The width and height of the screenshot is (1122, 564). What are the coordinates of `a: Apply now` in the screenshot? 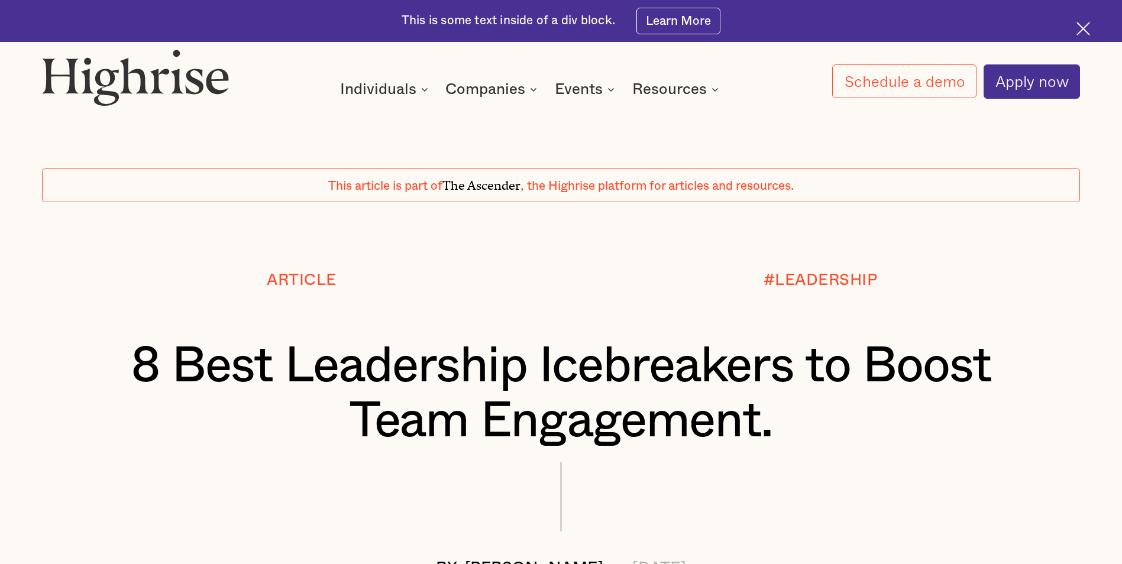 It's located at (1031, 82).